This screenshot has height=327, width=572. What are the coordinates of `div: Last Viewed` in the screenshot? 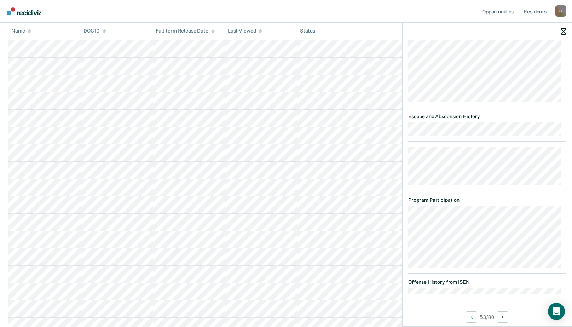 It's located at (245, 31).